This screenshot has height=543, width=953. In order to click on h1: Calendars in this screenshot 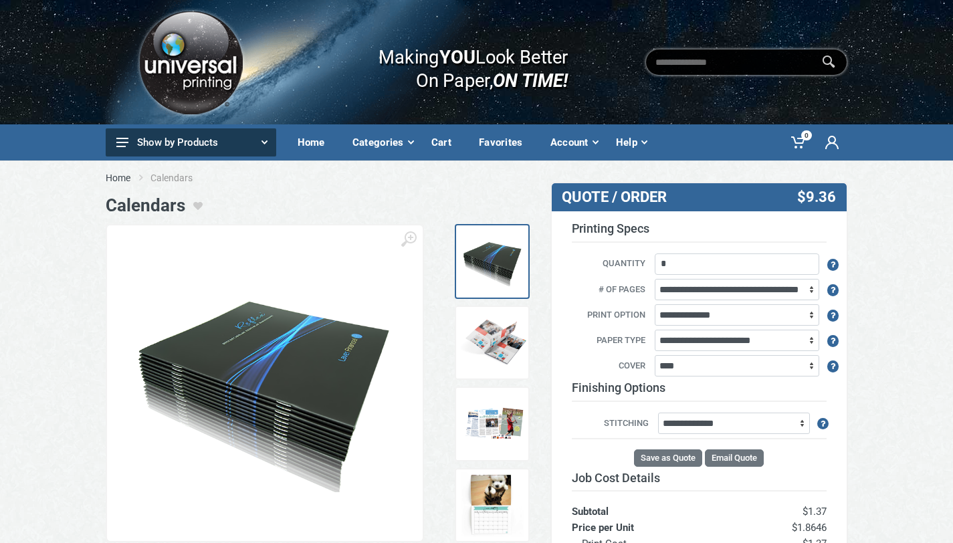, I will do `click(145, 205)`.